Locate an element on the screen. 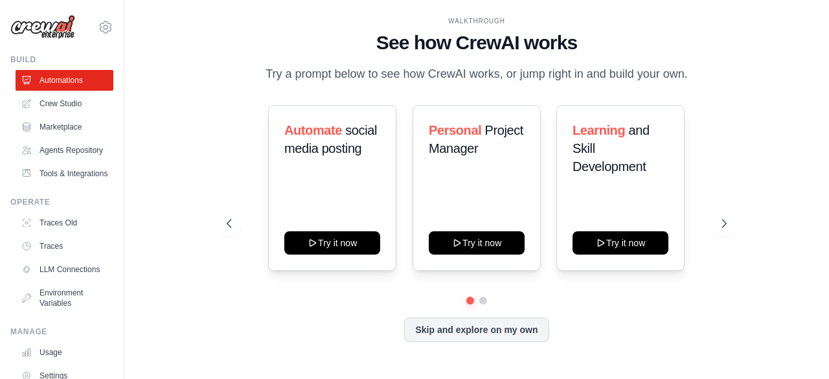 This screenshot has width=829, height=379. a: Crew Studio is located at coordinates (64, 104).